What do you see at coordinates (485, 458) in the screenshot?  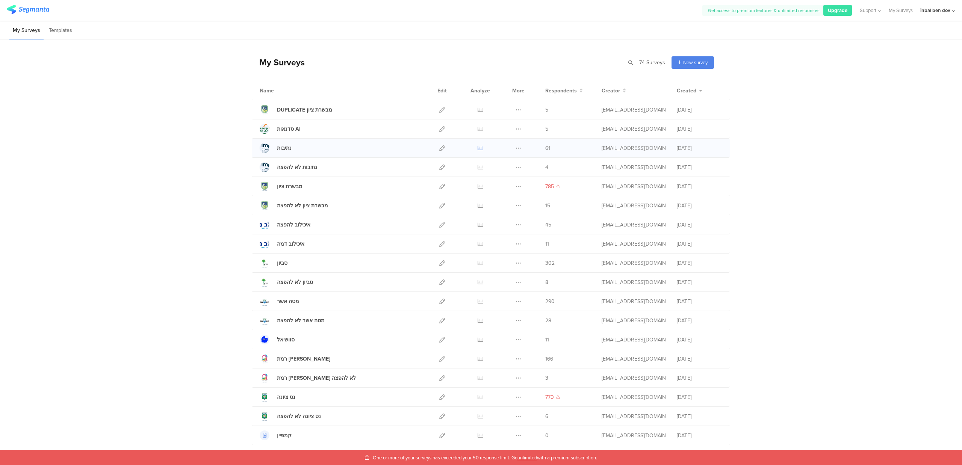 I see `span: One or more of your surveys has exceeded your 50 response limit. Go with a premium subscription.` at bounding box center [485, 458].